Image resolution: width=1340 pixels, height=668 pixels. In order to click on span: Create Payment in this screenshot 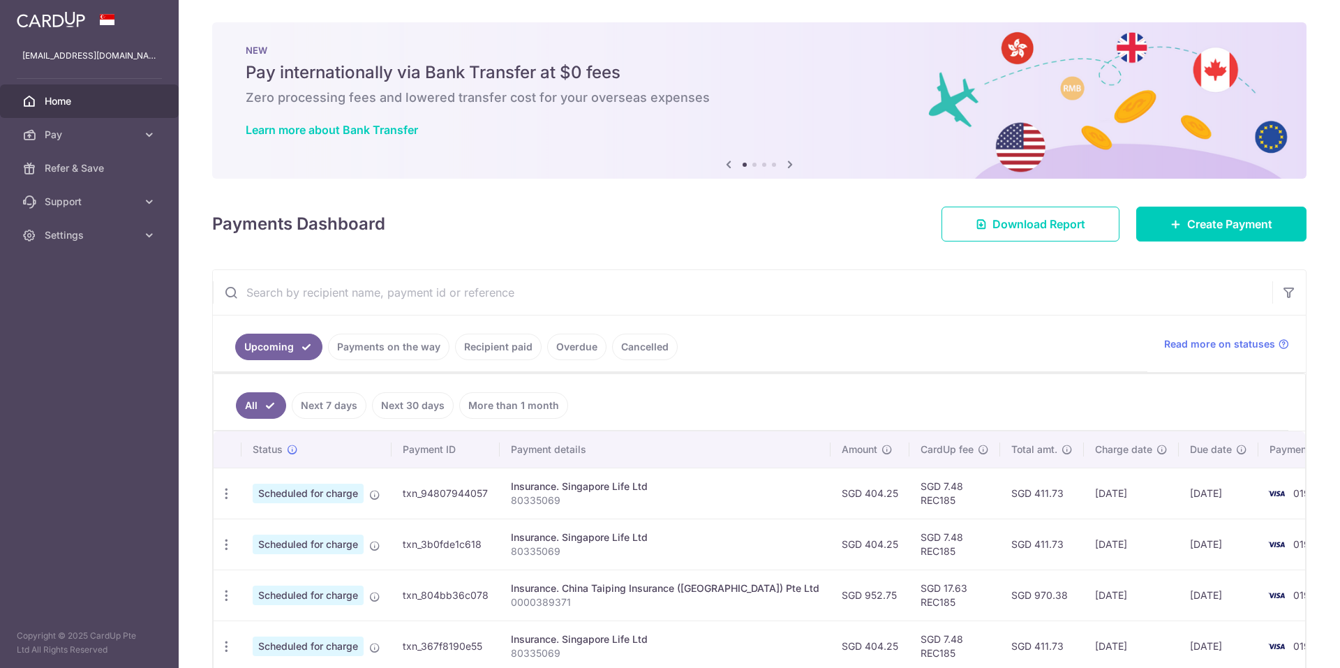, I will do `click(1230, 224)`.